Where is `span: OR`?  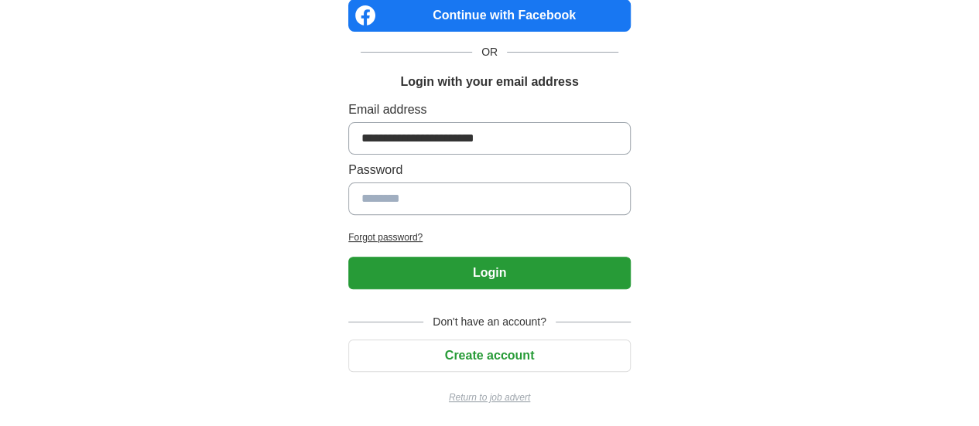
span: OR is located at coordinates (489, 52).